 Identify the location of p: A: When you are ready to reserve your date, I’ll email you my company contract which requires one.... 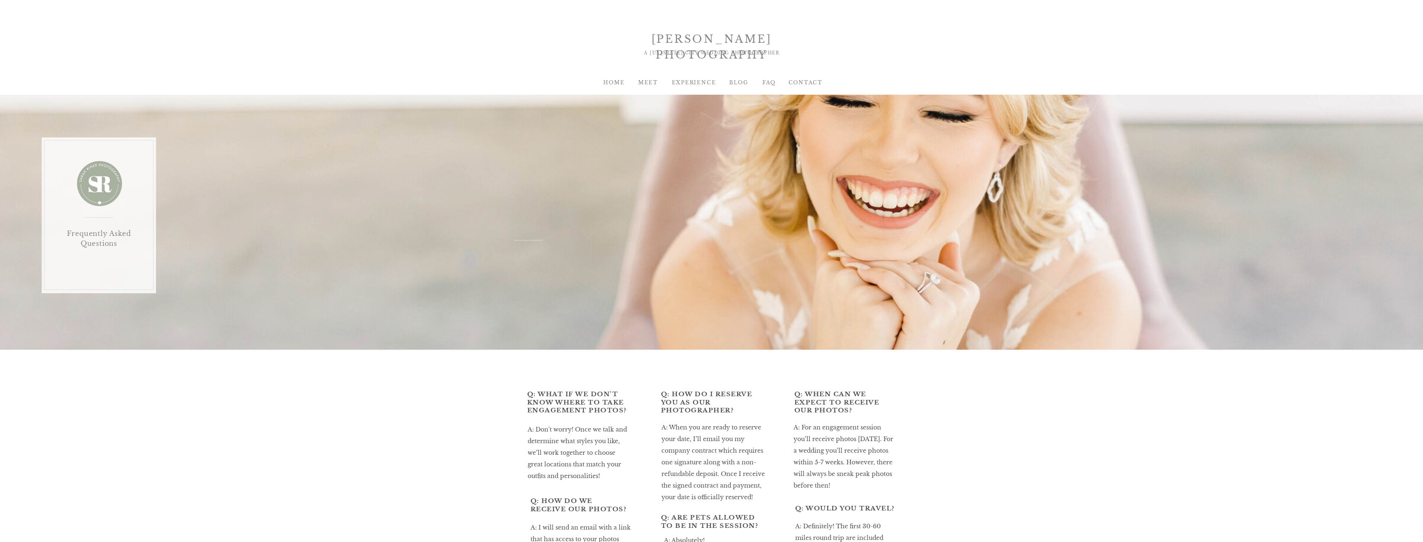
(714, 466).